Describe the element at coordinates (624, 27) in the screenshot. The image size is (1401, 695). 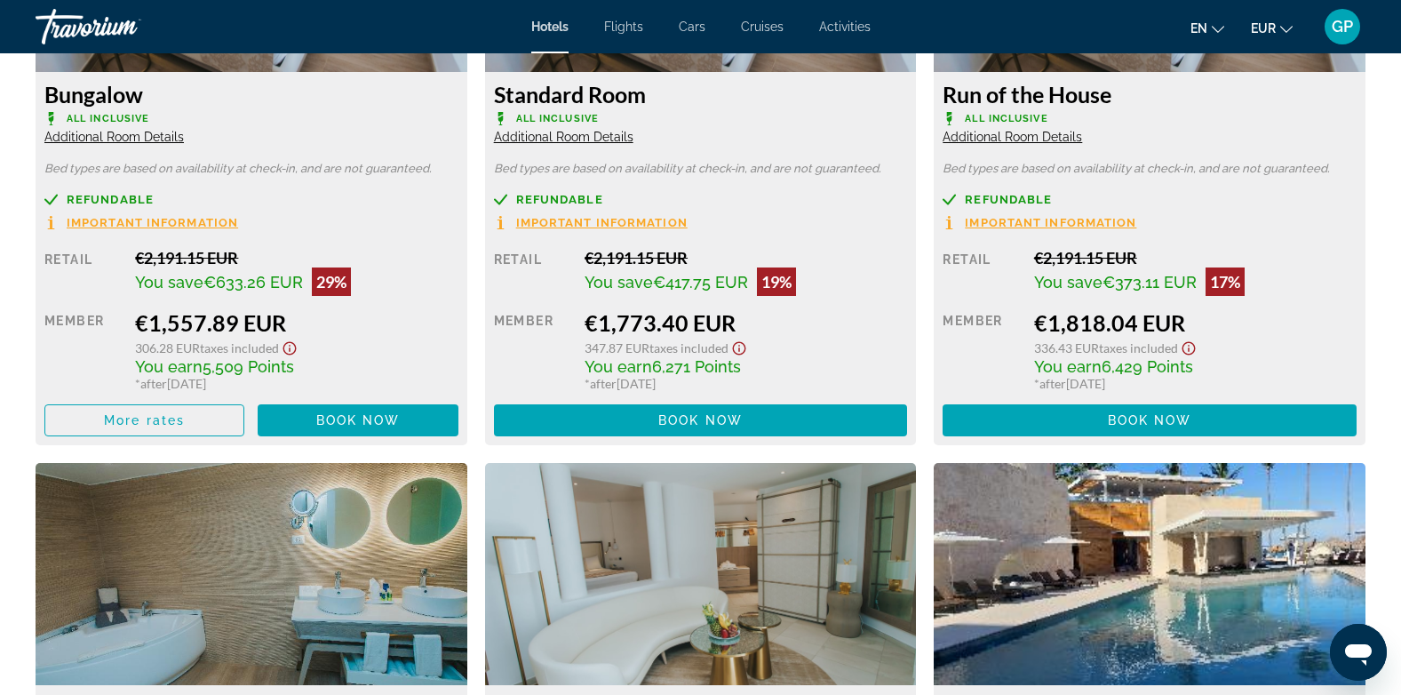
I see `a: Flights` at that location.